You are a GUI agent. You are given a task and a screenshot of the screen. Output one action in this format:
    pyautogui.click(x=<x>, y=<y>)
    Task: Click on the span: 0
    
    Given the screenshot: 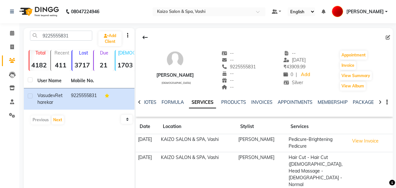 What is the action you would take?
    pyautogui.click(x=288, y=74)
    